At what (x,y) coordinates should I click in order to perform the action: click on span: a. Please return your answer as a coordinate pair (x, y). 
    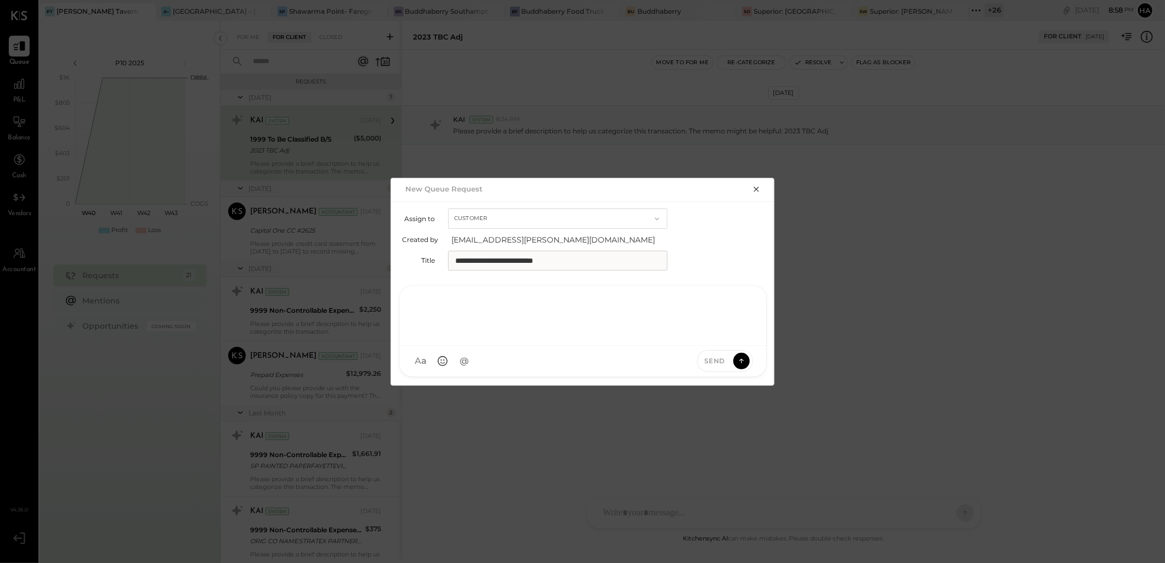
    Looking at the image, I should click on (424, 361).